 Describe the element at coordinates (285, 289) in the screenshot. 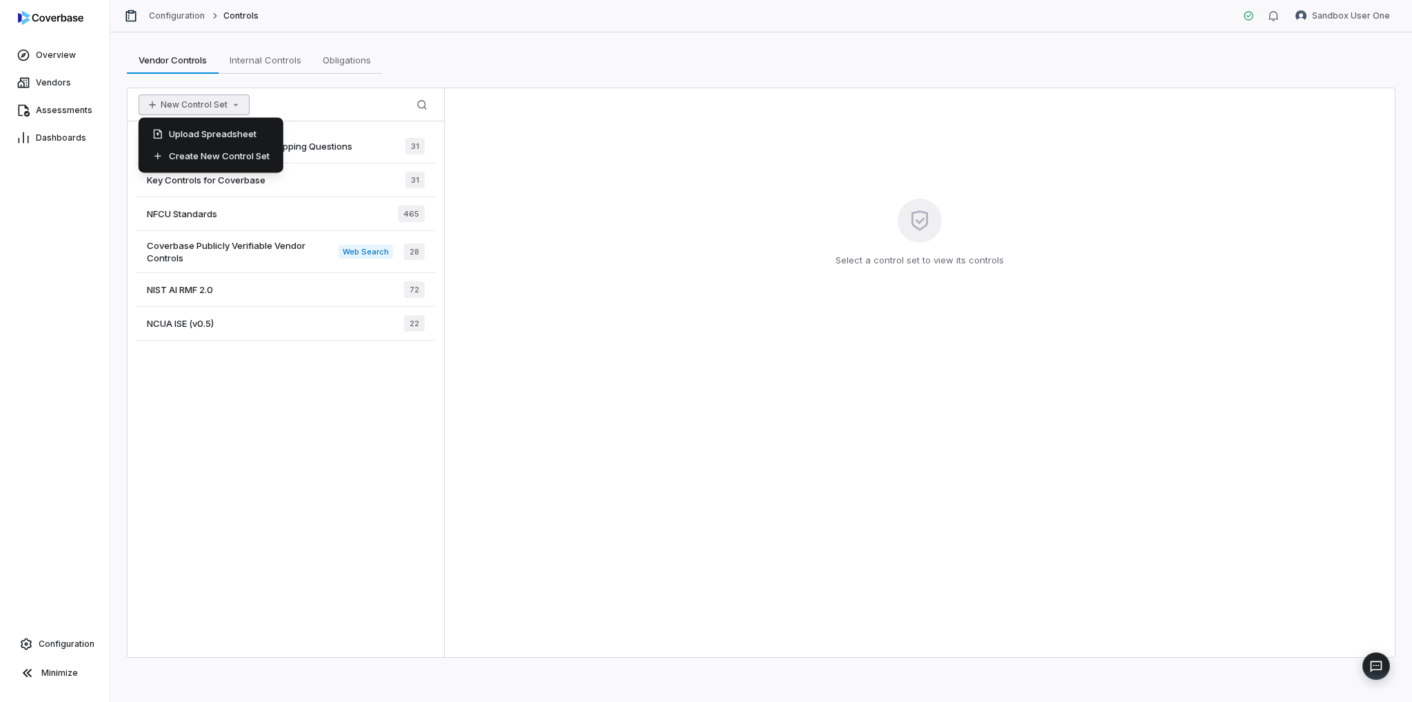

I see `a: NIST AI RMF 2.072` at that location.